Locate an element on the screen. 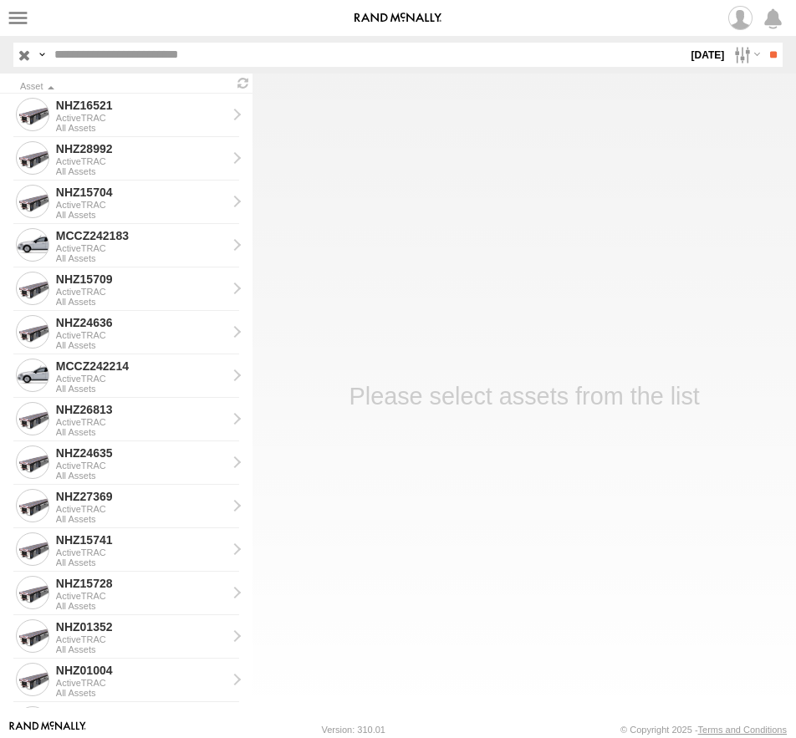  a: Terms and Conditions is located at coordinates (742, 730).